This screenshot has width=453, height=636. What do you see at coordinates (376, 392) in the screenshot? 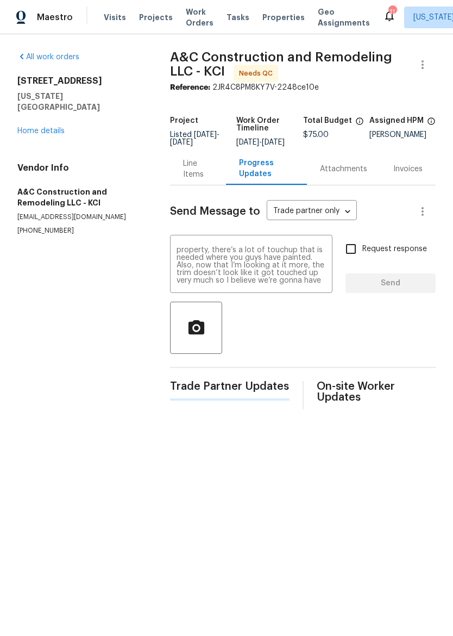
I see `span: On-site Worker Updates` at bounding box center [376, 392].